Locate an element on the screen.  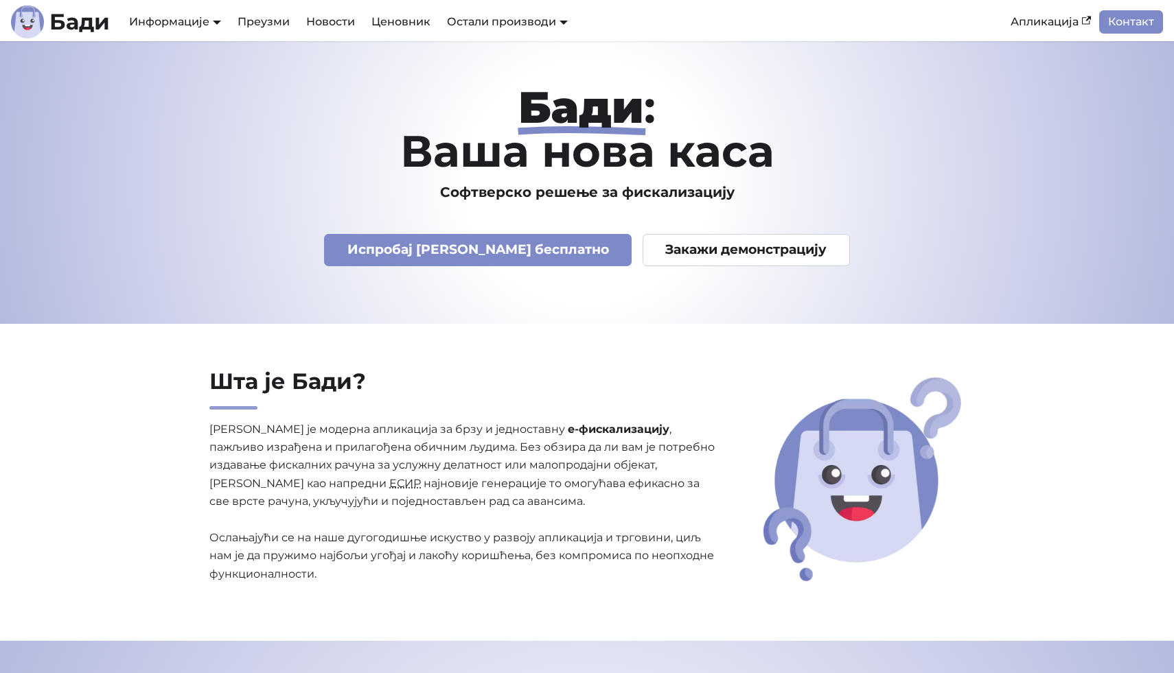
img: Лого is located at coordinates (27, 22).